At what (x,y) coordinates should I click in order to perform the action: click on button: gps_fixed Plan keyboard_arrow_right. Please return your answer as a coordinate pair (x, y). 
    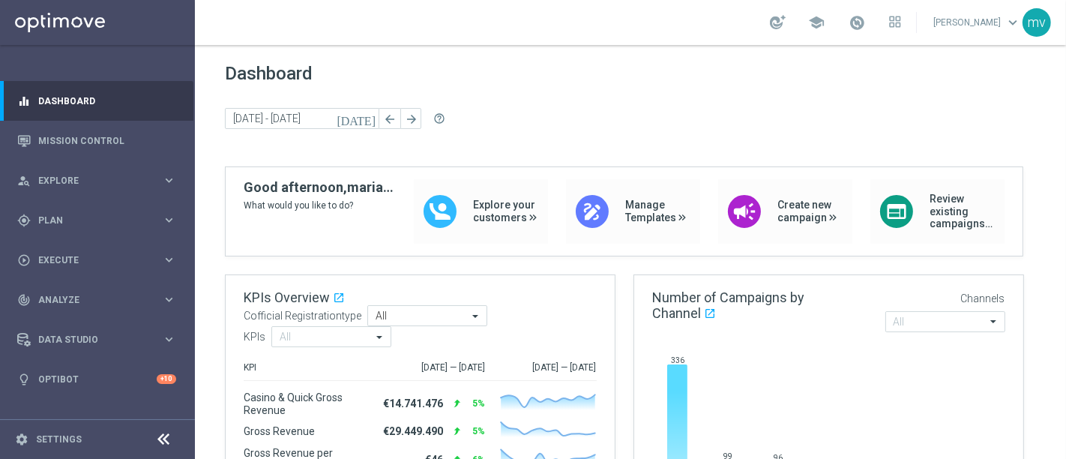
    Looking at the image, I should click on (97, 220).